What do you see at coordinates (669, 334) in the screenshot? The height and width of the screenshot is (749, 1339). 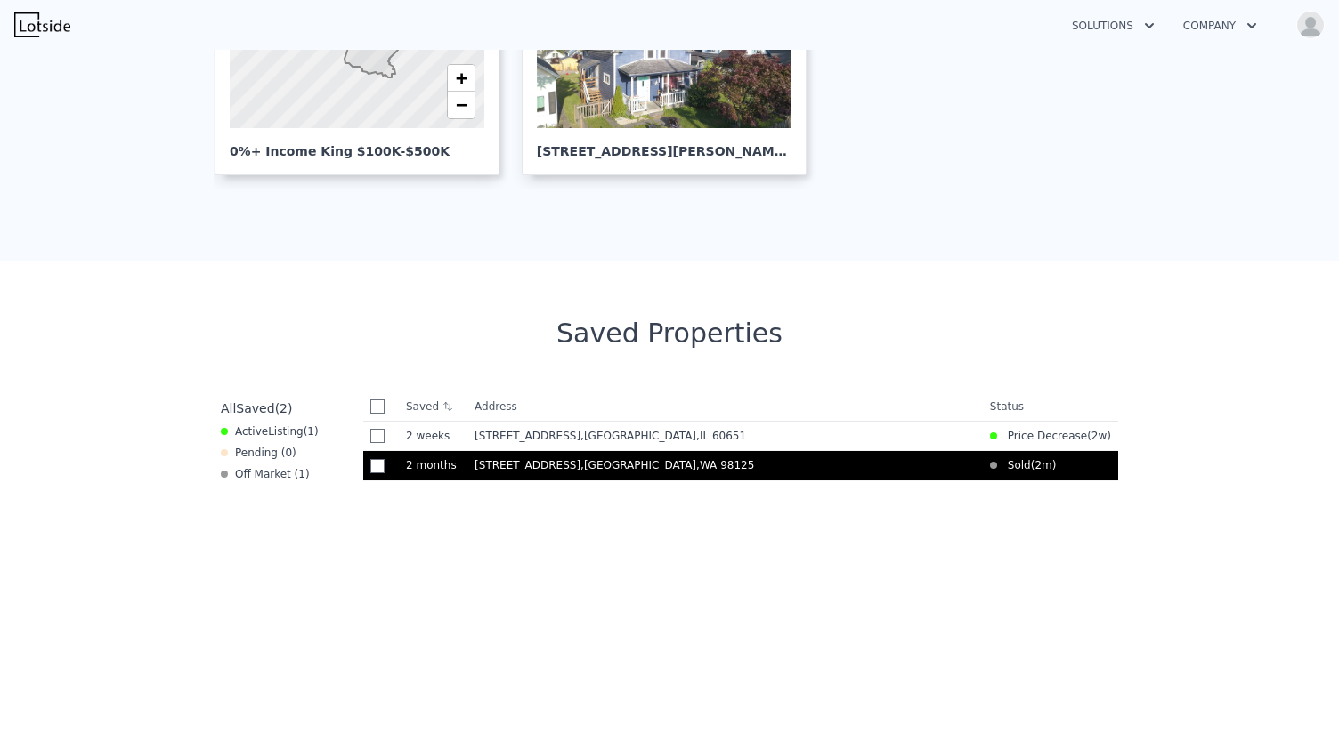 I see `div: Saved Properties` at bounding box center [669, 334].